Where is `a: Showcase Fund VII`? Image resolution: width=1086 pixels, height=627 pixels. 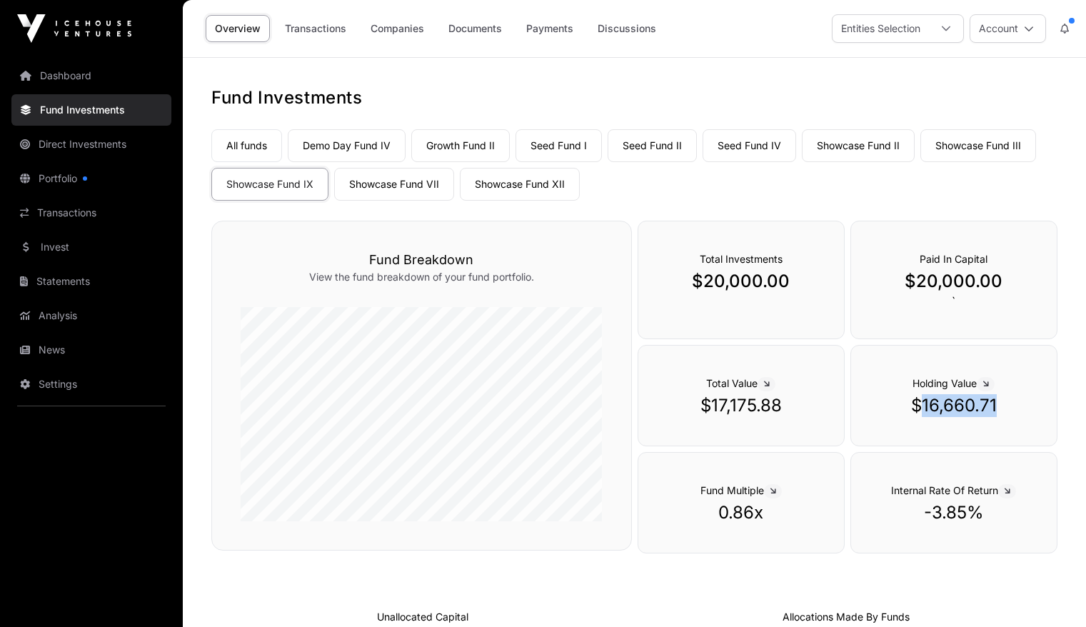
a: Showcase Fund VII is located at coordinates (394, 184).